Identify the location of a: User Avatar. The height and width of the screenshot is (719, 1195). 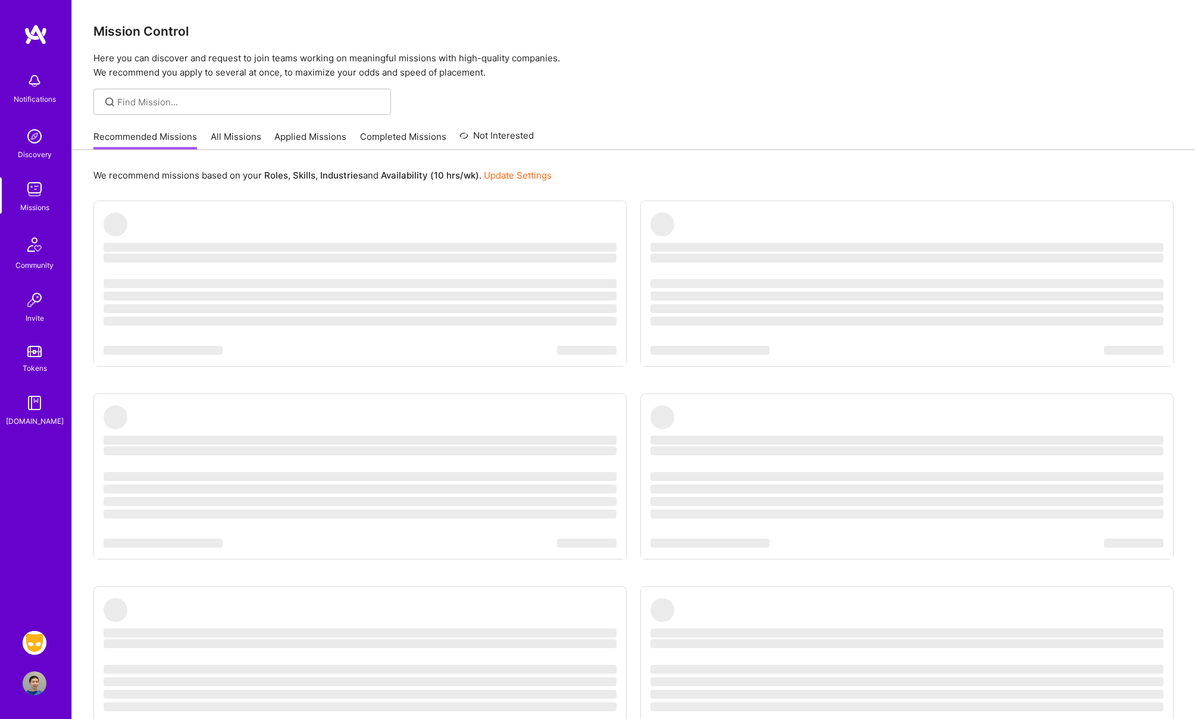
(35, 683).